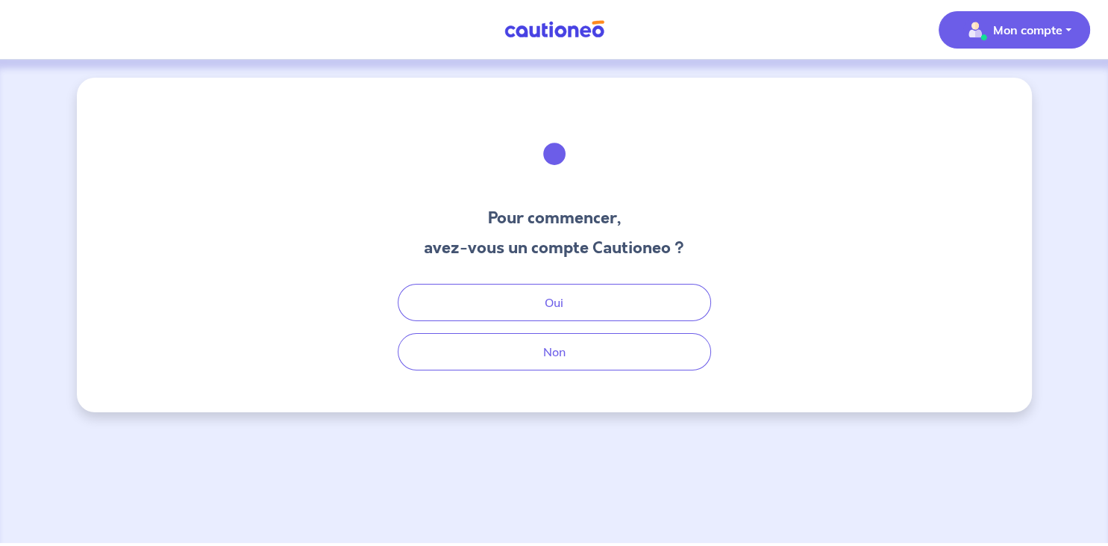  What do you see at coordinates (555, 302) in the screenshot?
I see `button: Oui` at bounding box center [555, 302].